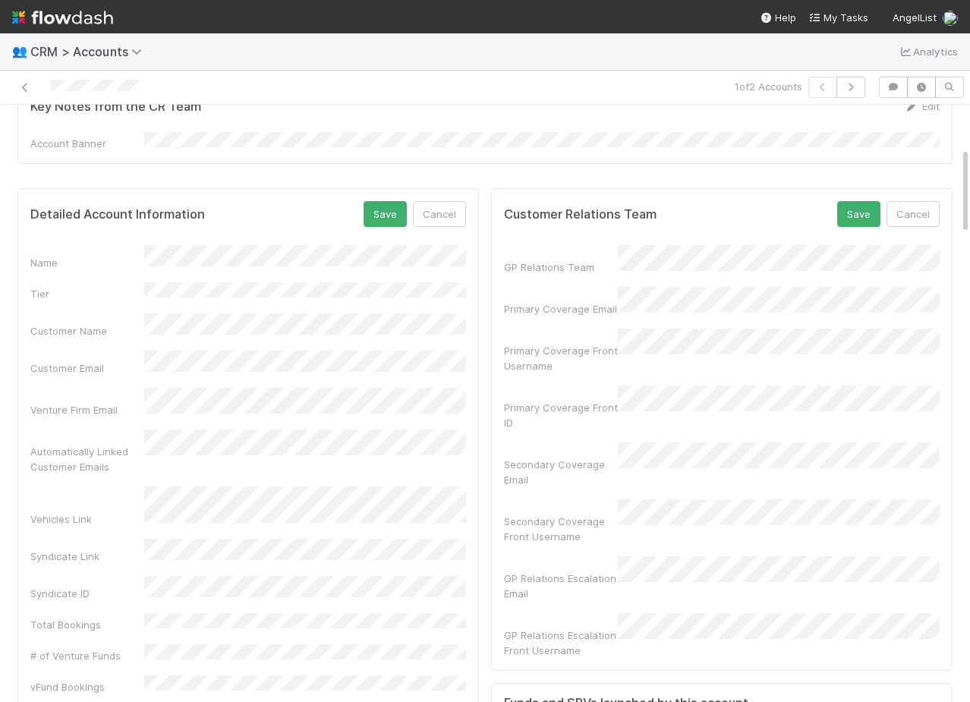  What do you see at coordinates (87, 368) in the screenshot?
I see `div: Customer Email` at bounding box center [87, 368].